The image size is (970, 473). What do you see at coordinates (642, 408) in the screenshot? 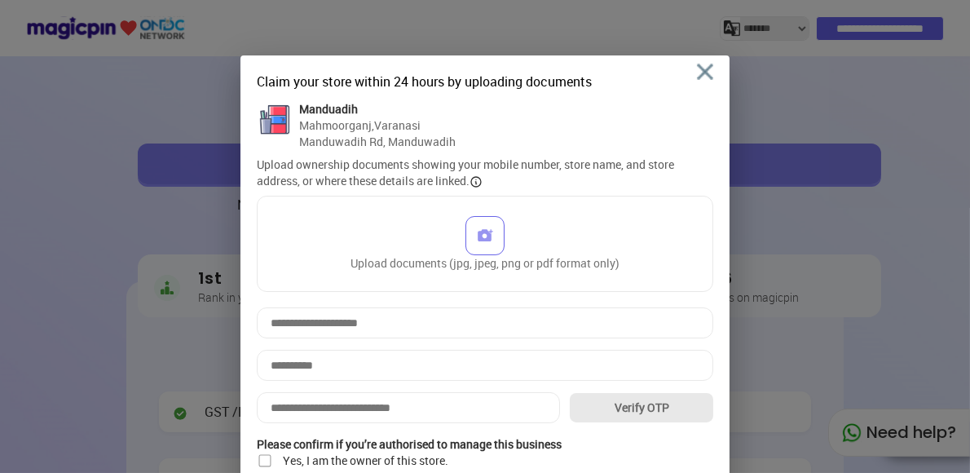
I see `button: Verify OTP` at bounding box center [642, 408].